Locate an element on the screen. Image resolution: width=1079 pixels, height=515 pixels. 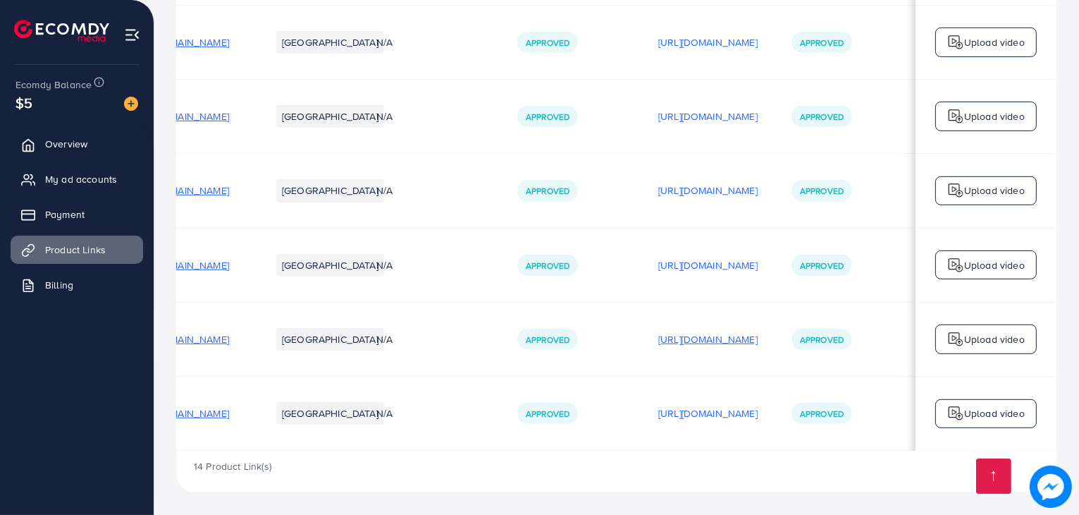
span: Product Links is located at coordinates (75, 250).